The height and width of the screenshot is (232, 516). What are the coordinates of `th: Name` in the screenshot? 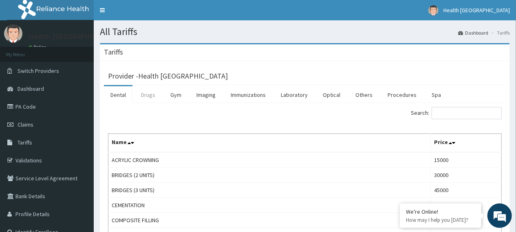 It's located at (269, 143).